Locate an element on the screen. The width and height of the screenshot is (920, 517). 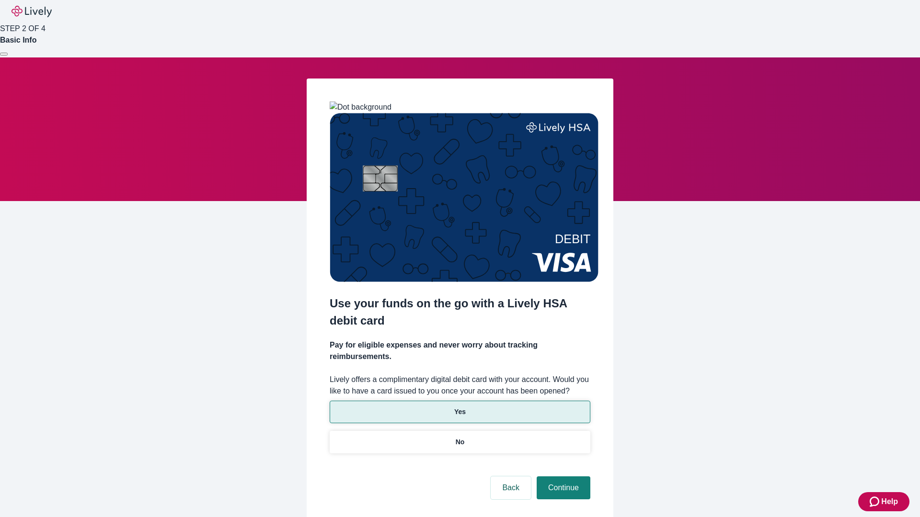
h4: Pay for eligible expenses and never worry about tracking reimbursements. is located at coordinates (460, 351).